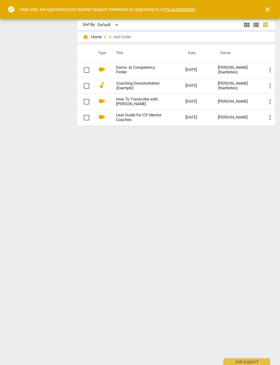  What do you see at coordinates (11, 9) in the screenshot?
I see `span: check_circle` at bounding box center [11, 9].